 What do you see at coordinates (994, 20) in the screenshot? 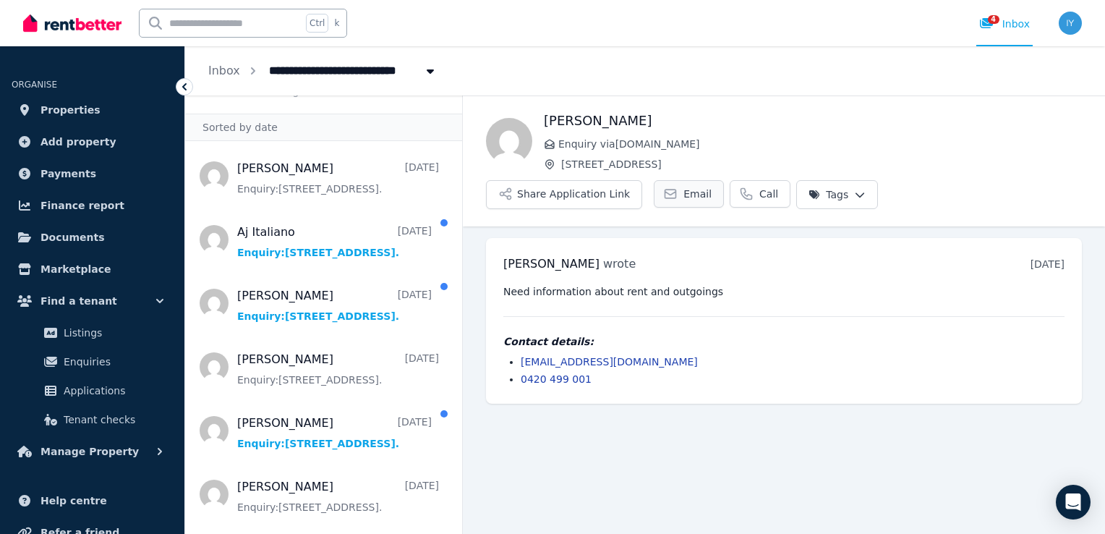
I see `span: 4` at bounding box center [994, 20].